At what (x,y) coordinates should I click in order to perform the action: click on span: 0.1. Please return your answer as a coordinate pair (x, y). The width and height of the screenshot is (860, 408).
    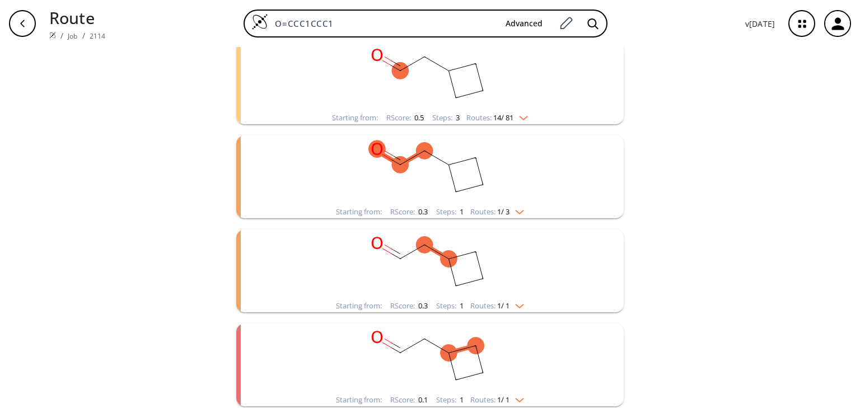
    Looking at the image, I should click on (422, 400).